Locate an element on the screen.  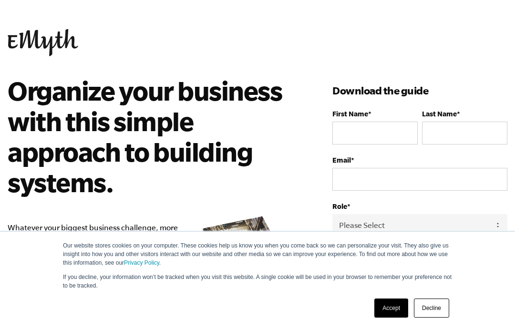
a: Privacy Policy is located at coordinates (142, 263).